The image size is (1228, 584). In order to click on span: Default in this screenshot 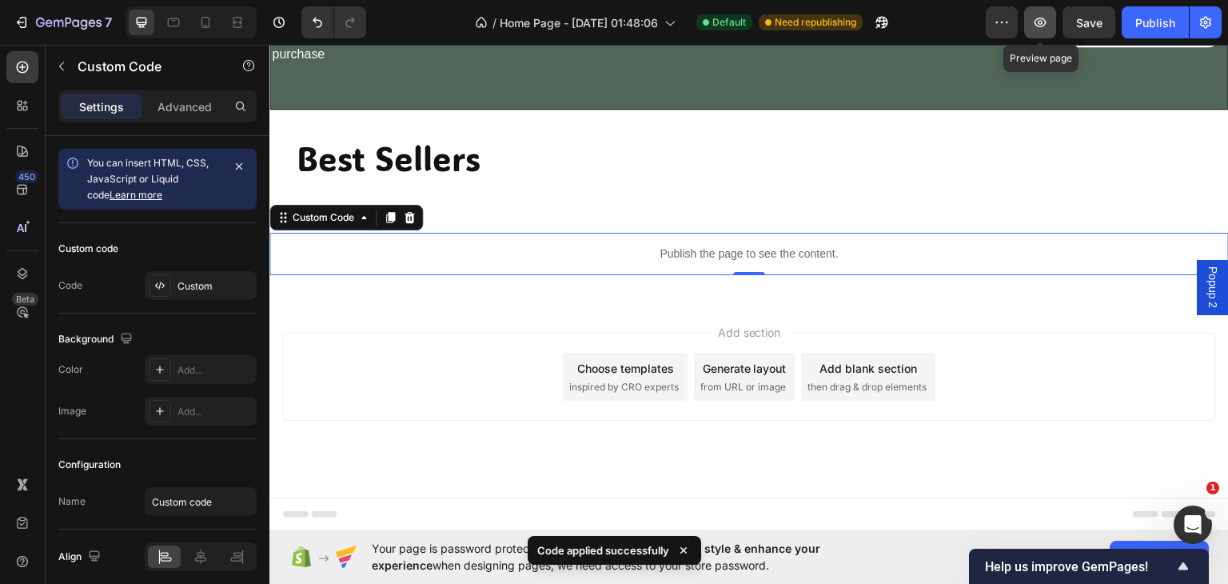, I will do `click(729, 22)`.